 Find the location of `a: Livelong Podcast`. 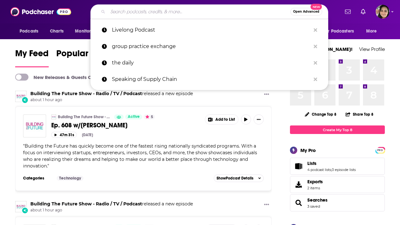

a: Livelong Podcast is located at coordinates (209, 30).